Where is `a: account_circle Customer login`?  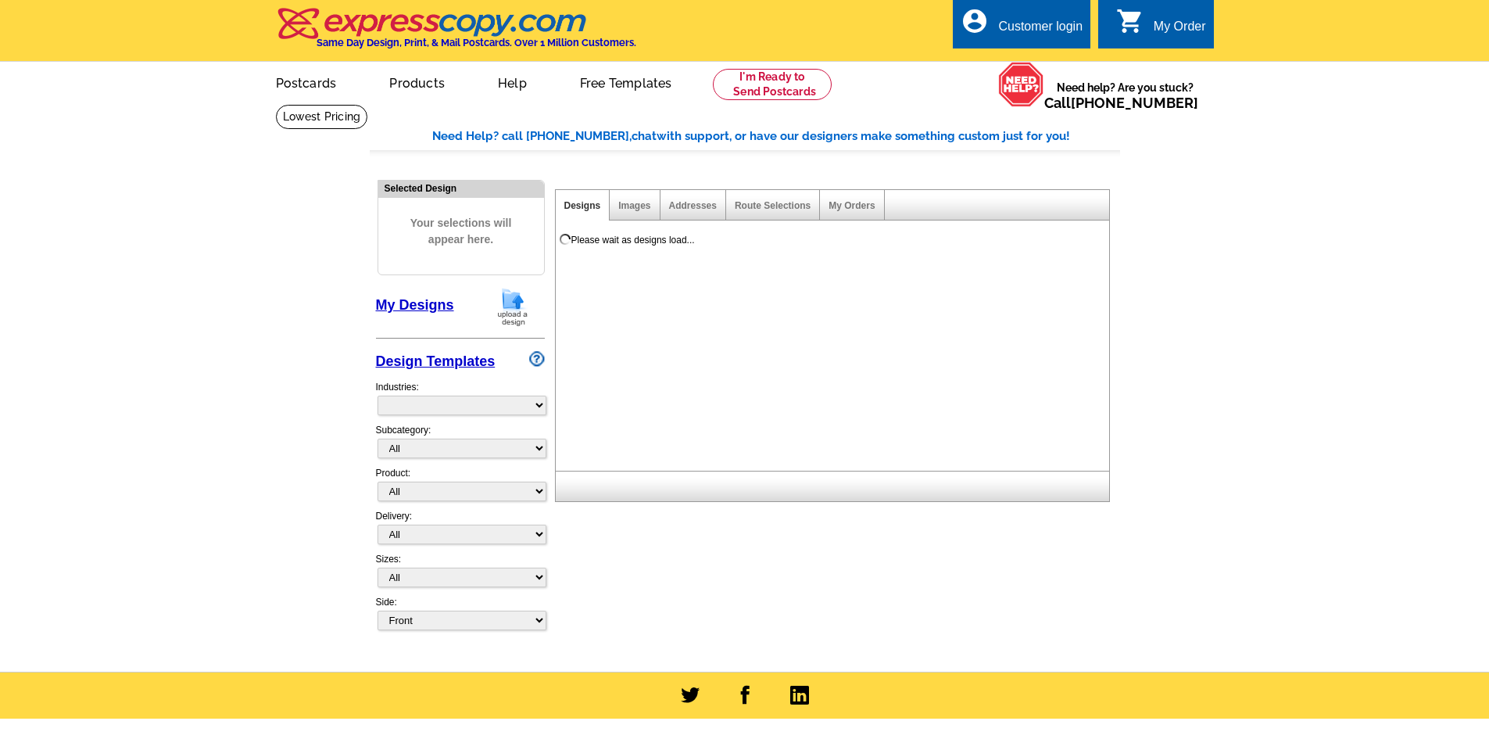 a: account_circle Customer login is located at coordinates (1021, 27).